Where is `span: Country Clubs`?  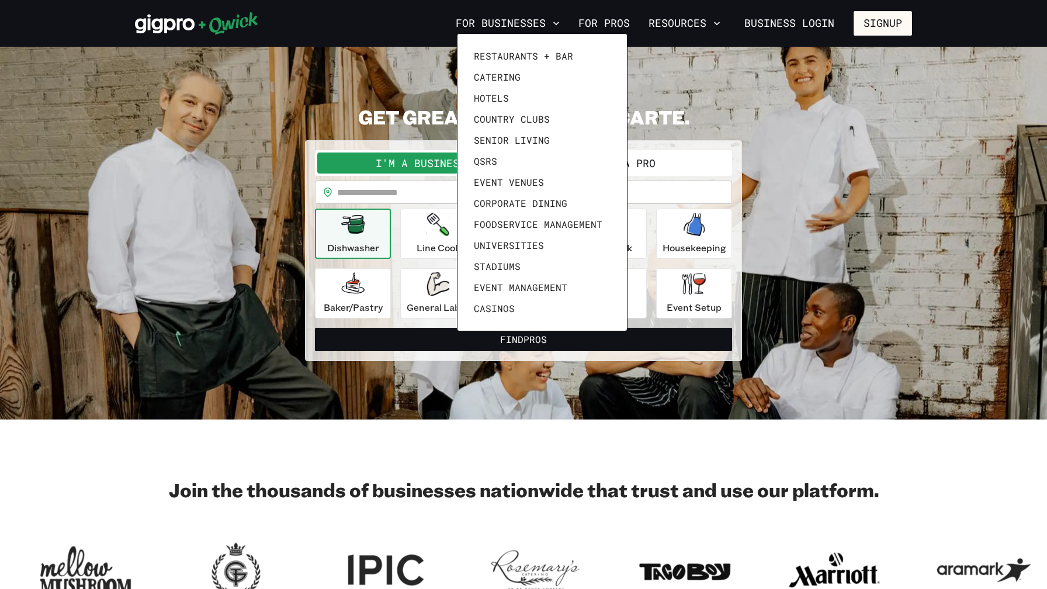 span: Country Clubs is located at coordinates (512, 119).